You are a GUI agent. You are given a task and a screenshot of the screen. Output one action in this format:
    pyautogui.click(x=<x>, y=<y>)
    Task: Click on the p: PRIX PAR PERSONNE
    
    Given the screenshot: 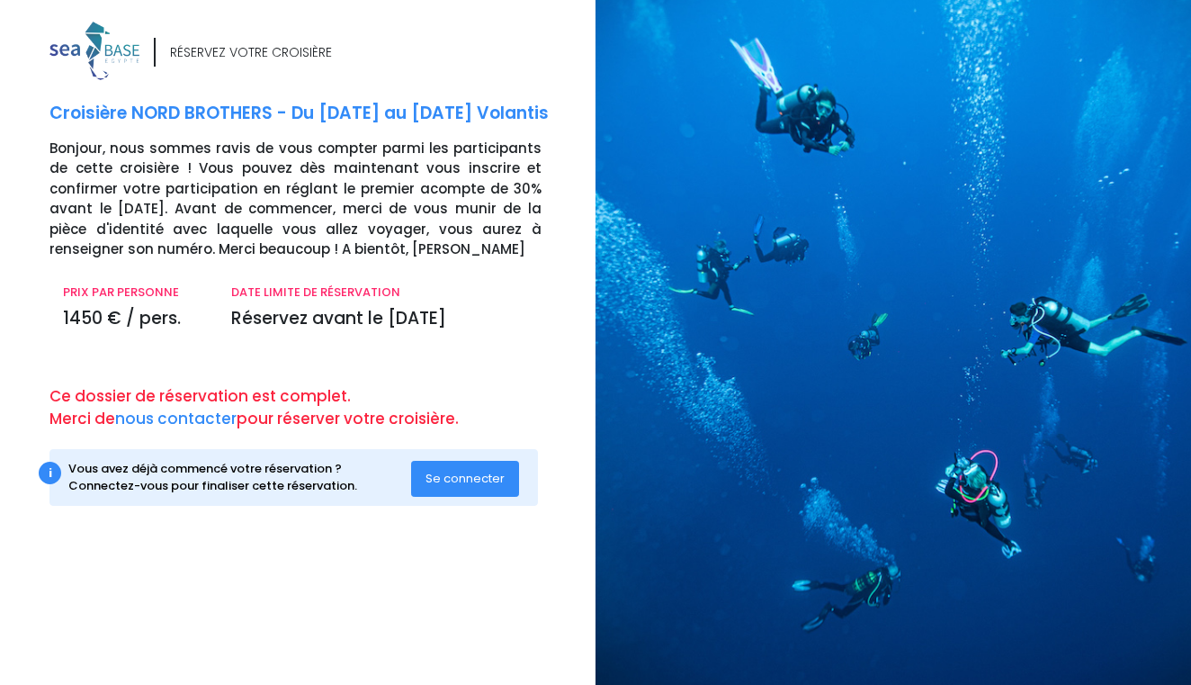 What is the action you would take?
    pyautogui.click(x=133, y=292)
    